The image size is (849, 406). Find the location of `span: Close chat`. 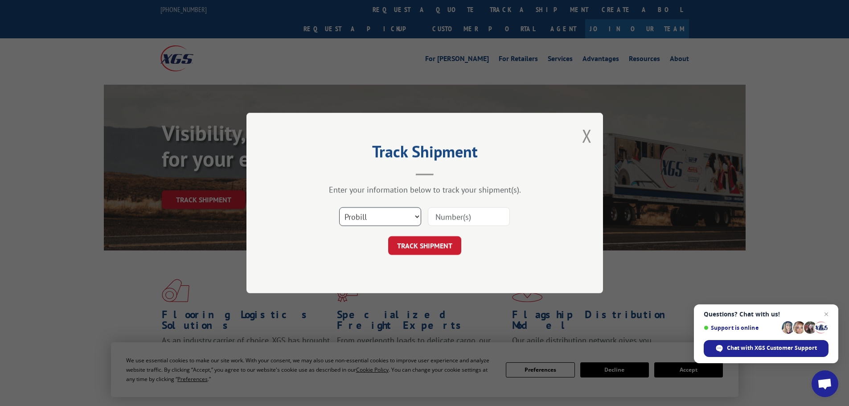

span: Close chat is located at coordinates (826, 314).